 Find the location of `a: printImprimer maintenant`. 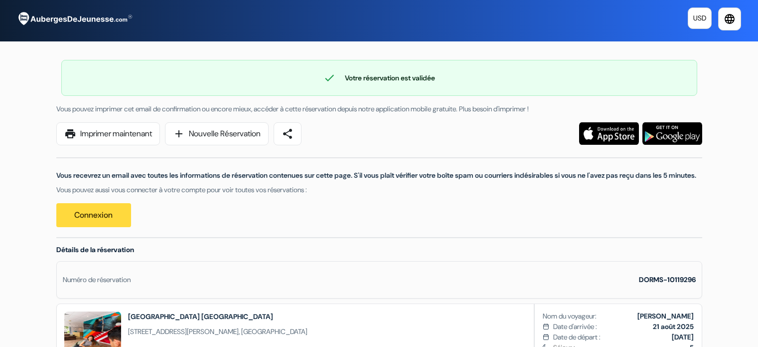

a: printImprimer maintenant is located at coordinates (108, 134).